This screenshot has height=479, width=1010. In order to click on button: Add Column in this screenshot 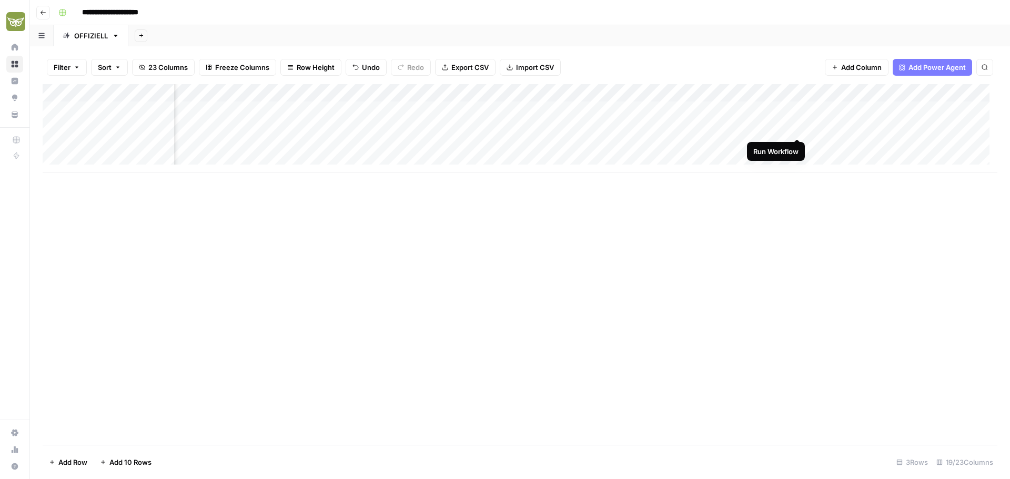, I will do `click(856, 67)`.